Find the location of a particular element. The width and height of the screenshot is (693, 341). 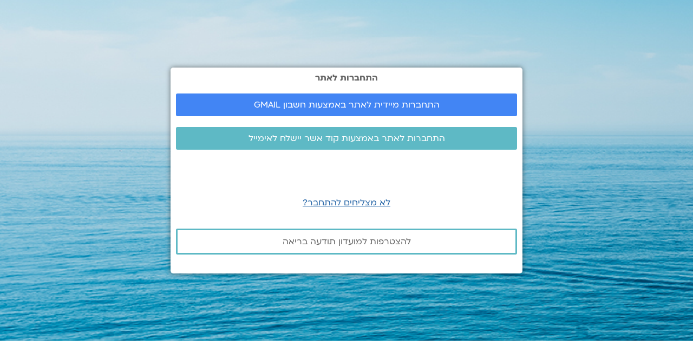

a: לא מצליחים להתחבר? is located at coordinates (346, 203).